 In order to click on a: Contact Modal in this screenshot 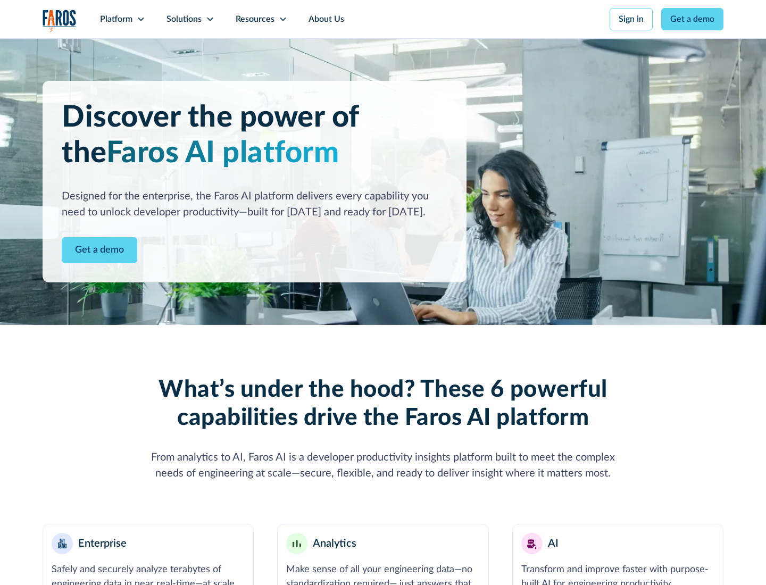, I will do `click(99, 250)`.